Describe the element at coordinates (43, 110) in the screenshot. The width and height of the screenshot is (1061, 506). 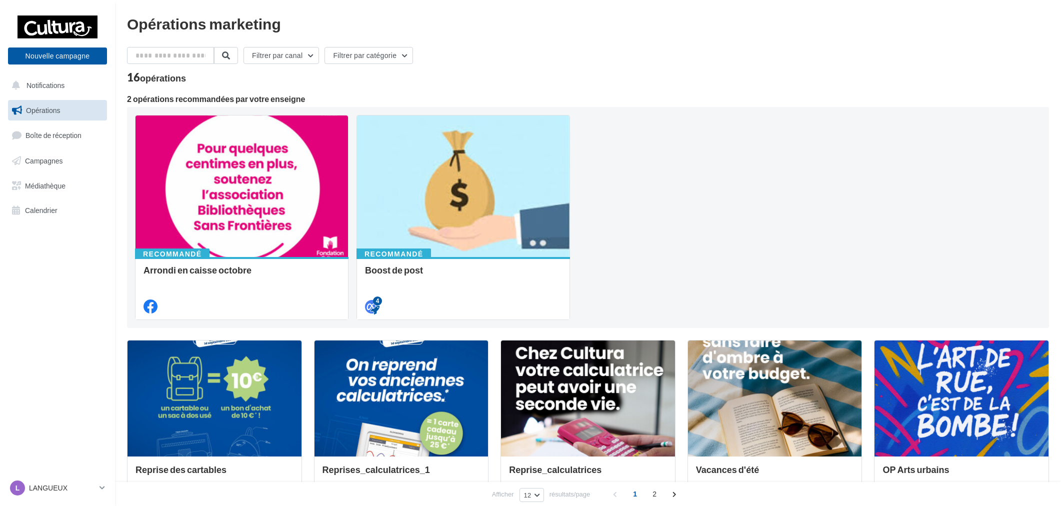
I see `span: Opérations` at that location.